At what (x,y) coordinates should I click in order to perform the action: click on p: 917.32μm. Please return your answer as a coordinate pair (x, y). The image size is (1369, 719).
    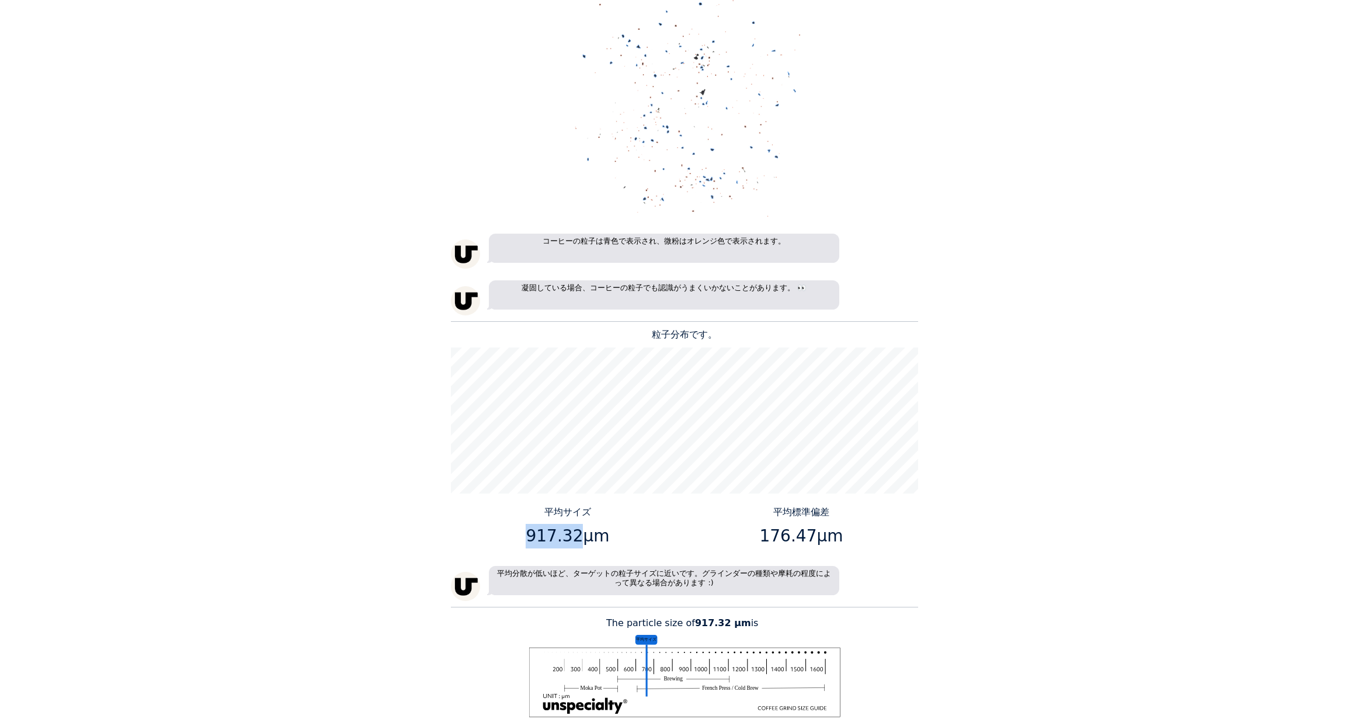
    Looking at the image, I should click on (568, 536).